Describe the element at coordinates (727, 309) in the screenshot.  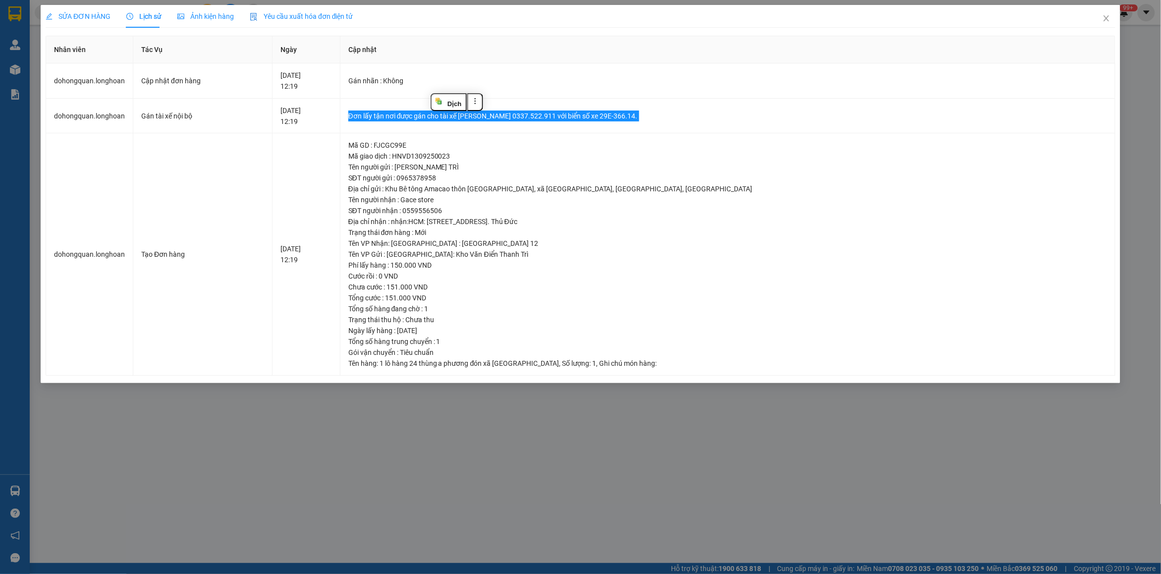
I see `div: Tổng số hàng đang chờ : 1` at that location.